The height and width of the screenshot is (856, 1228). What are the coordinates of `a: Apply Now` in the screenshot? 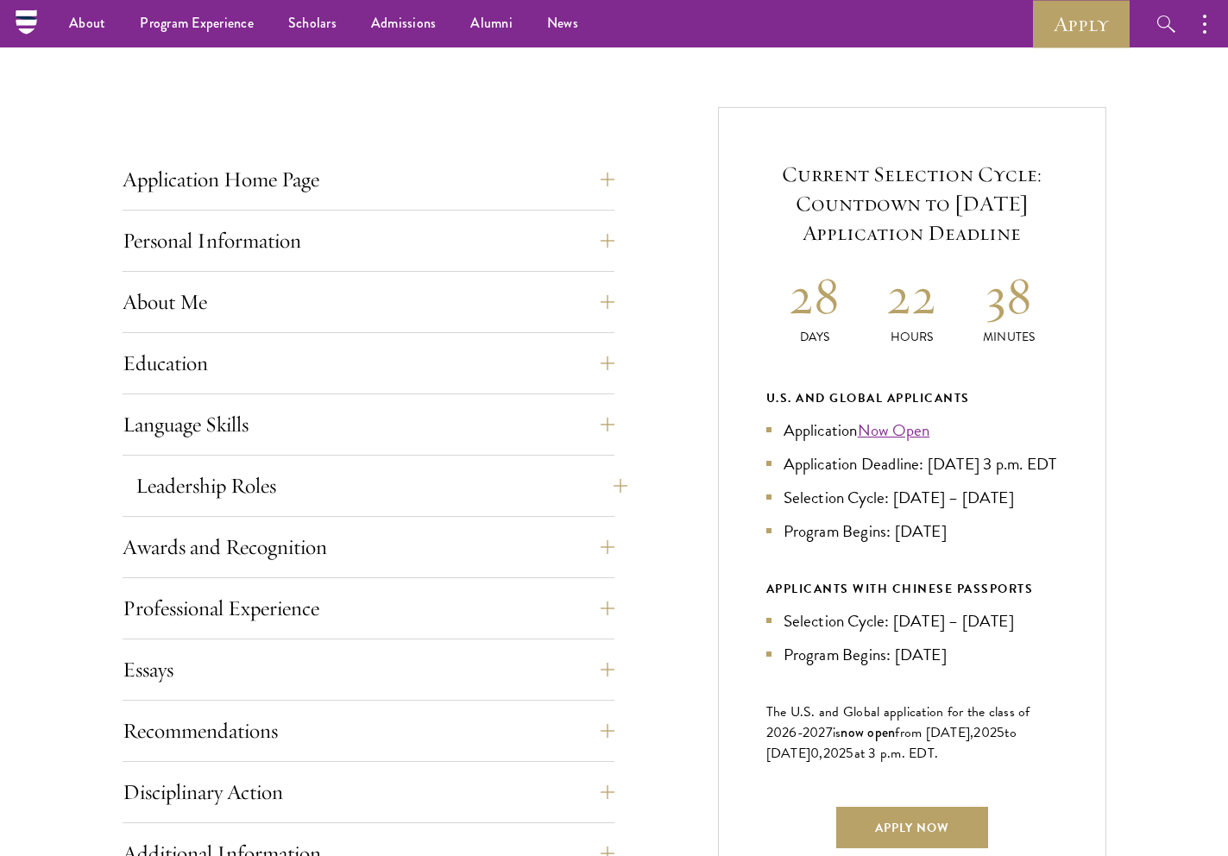 It's located at (912, 827).